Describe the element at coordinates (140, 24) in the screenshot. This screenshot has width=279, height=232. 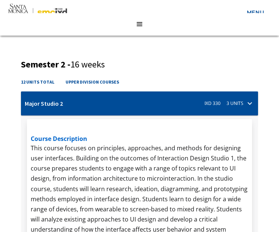
I see `address: menu` at that location.